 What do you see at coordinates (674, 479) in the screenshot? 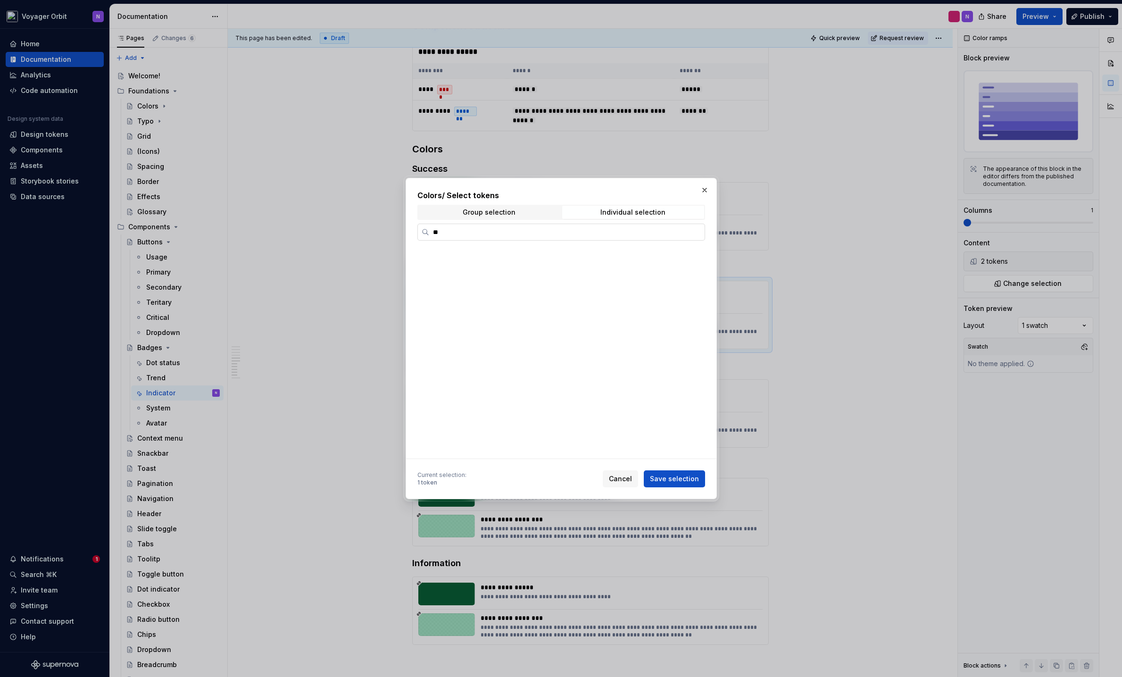
I see `button: Save selection` at bounding box center [674, 479].